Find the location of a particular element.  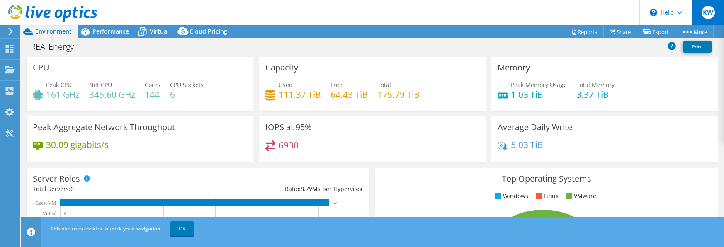

h4: 64.43 TiB is located at coordinates (349, 95).